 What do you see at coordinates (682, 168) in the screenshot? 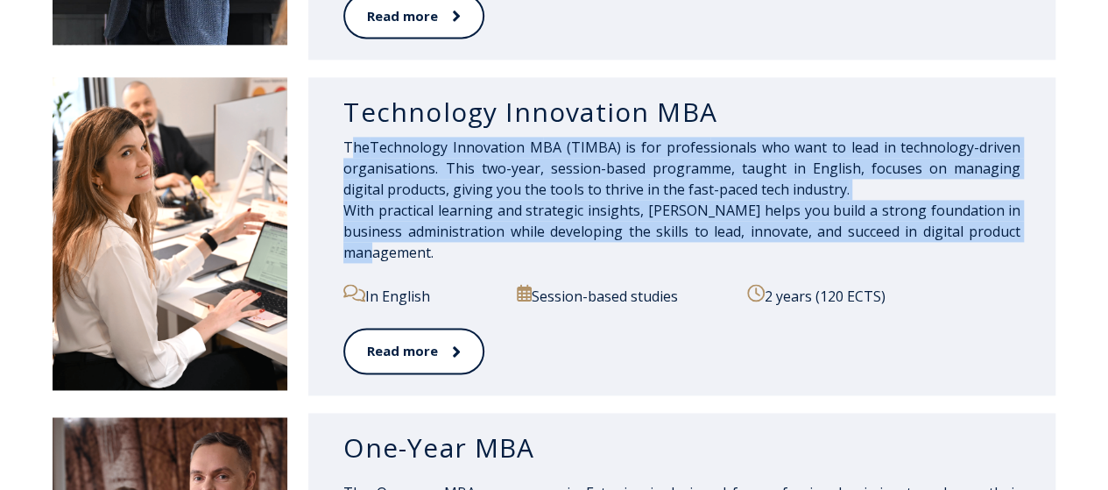
I see `span: sionals who want to lead in technology-driven organisations. This two-year, session-based program...` at bounding box center [682, 168].